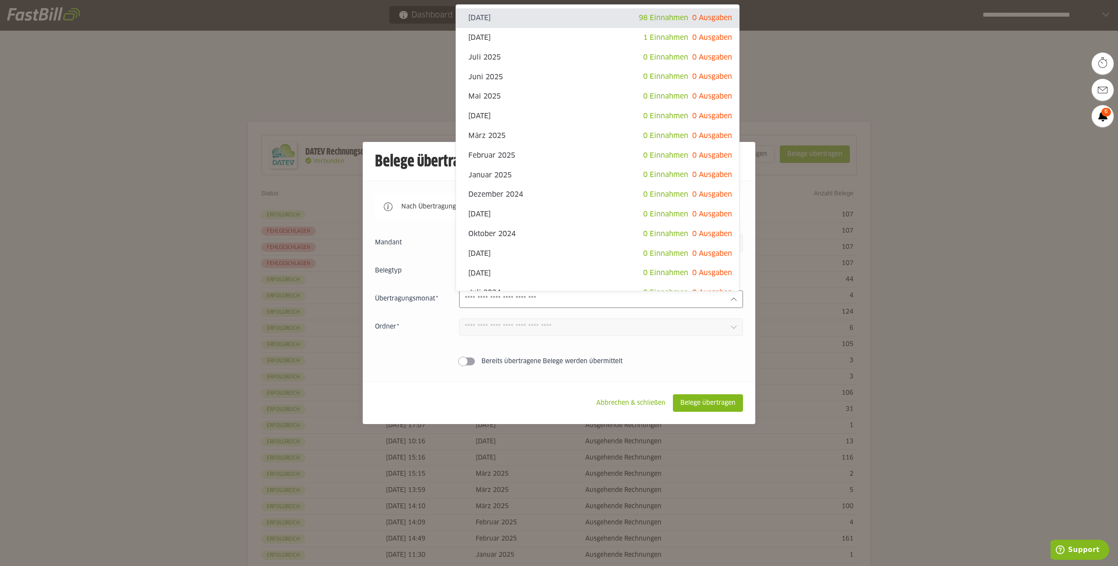 This screenshot has width=1118, height=566. Describe the element at coordinates (665, 38) in the screenshot. I see `span: 1 Einnahmen` at that location.